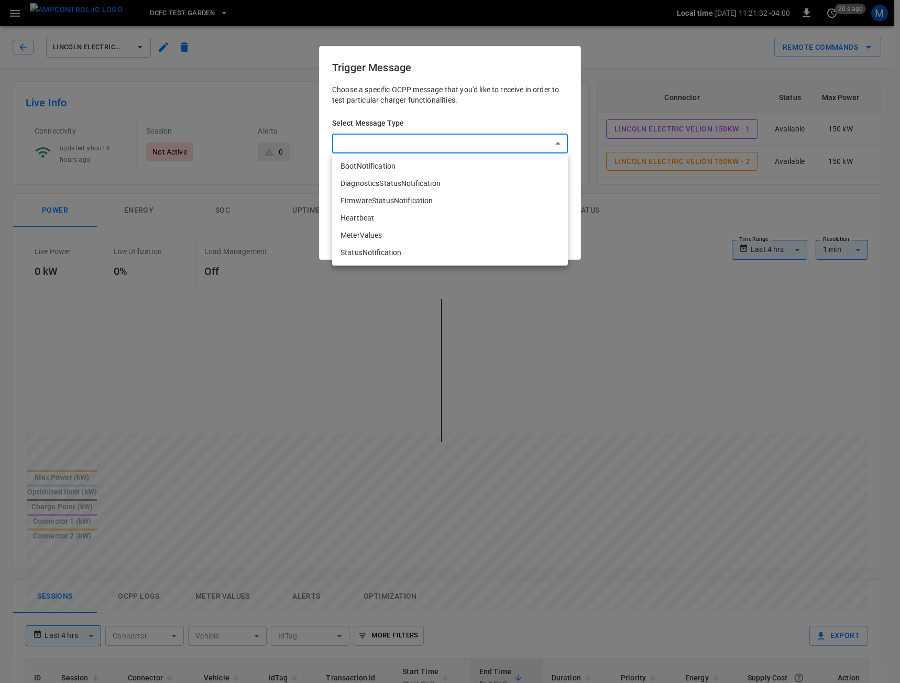 This screenshot has width=900, height=683. Describe the element at coordinates (450, 252) in the screenshot. I see `li: StatusNotification` at that location.